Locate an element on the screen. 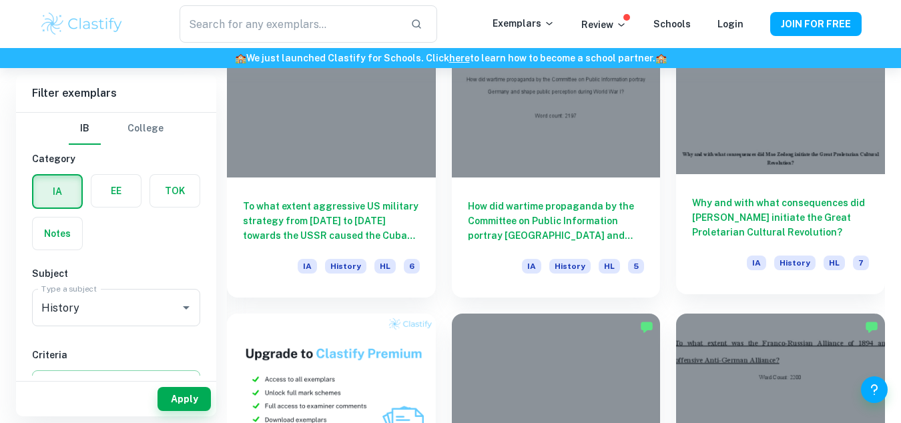 This screenshot has width=901, height=423. span: 6 is located at coordinates (412, 266).